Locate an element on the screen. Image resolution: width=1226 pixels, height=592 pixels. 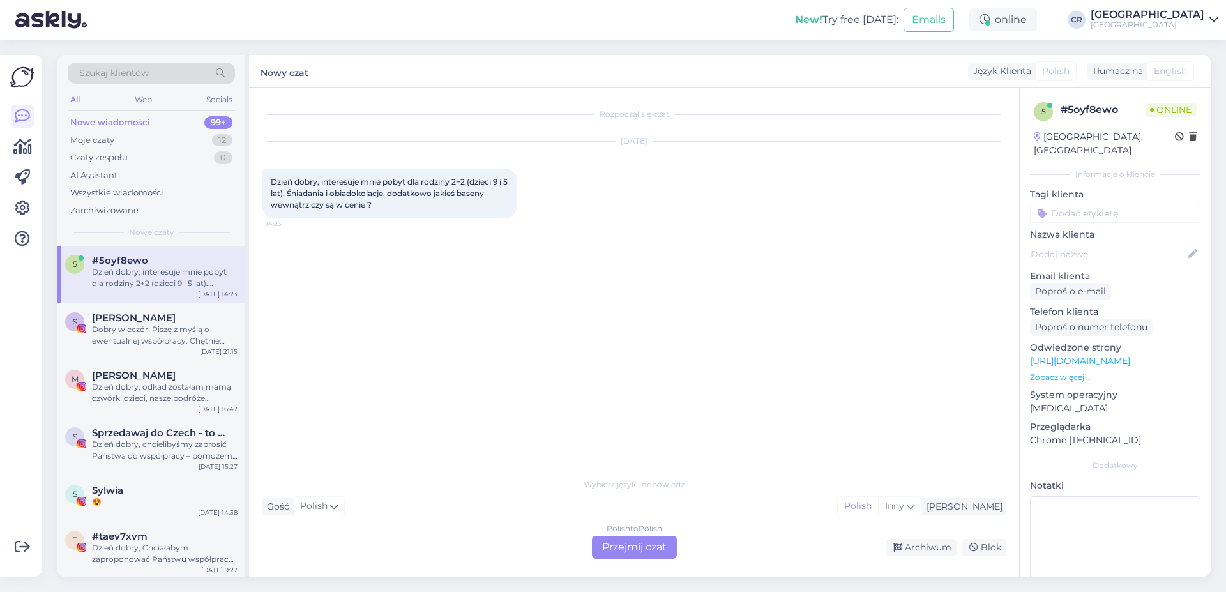
p: System operacyjny is located at coordinates (1115, 395).